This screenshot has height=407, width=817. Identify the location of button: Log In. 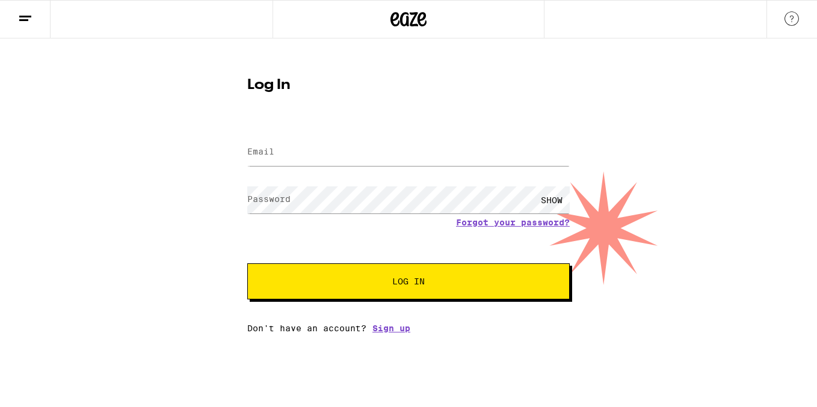
(409, 282).